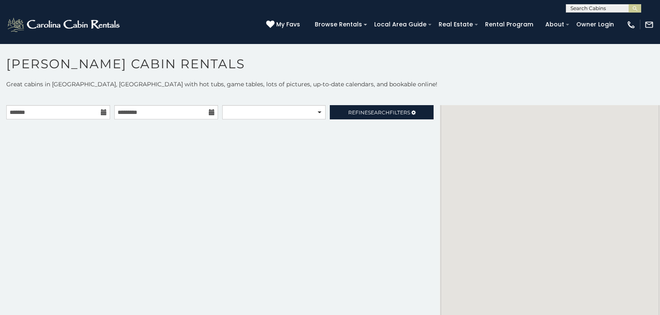  Describe the element at coordinates (456, 24) in the screenshot. I see `a: Real Estate` at that location.